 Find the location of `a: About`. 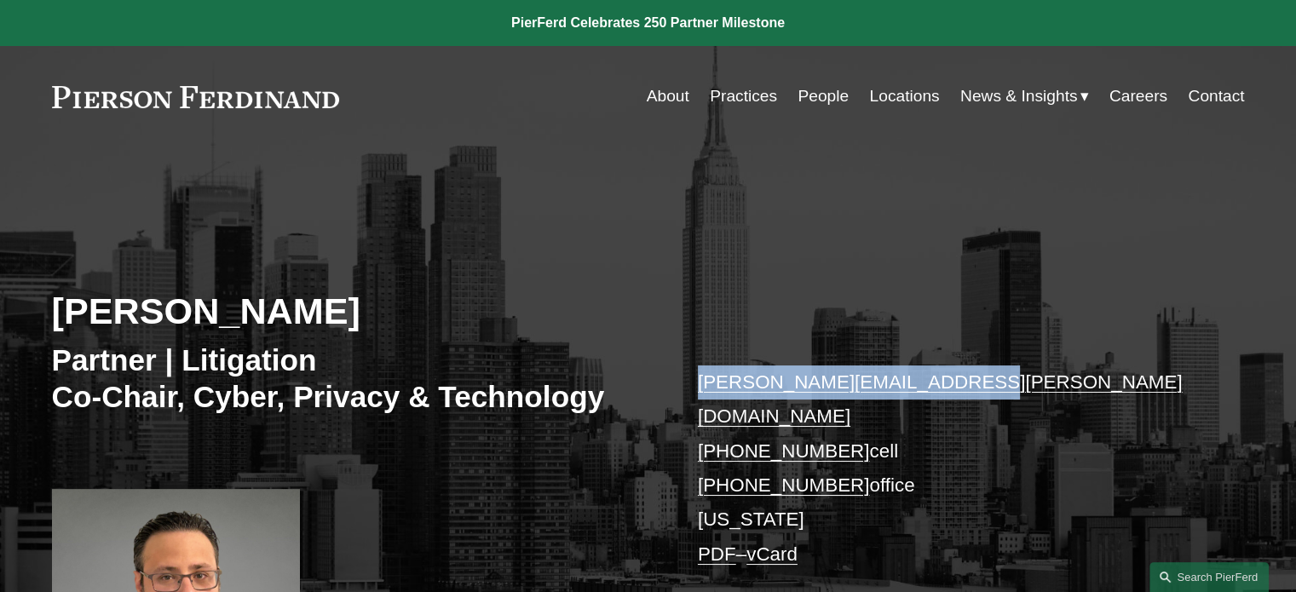

a: About is located at coordinates (668, 96).